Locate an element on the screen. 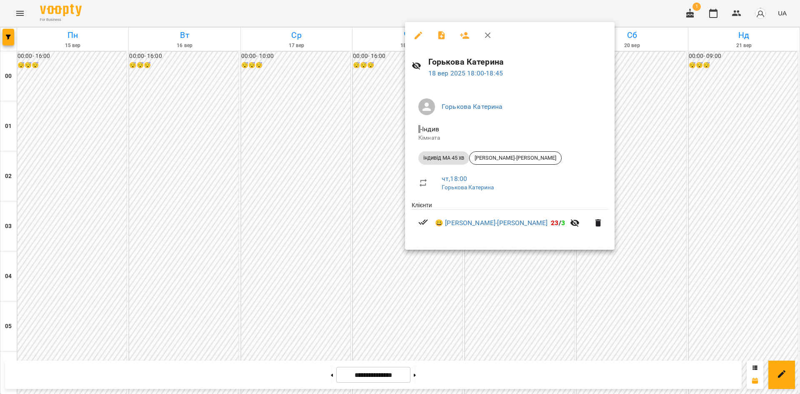 The image size is (800, 394). ul: Клієнти is located at coordinates (510, 220).